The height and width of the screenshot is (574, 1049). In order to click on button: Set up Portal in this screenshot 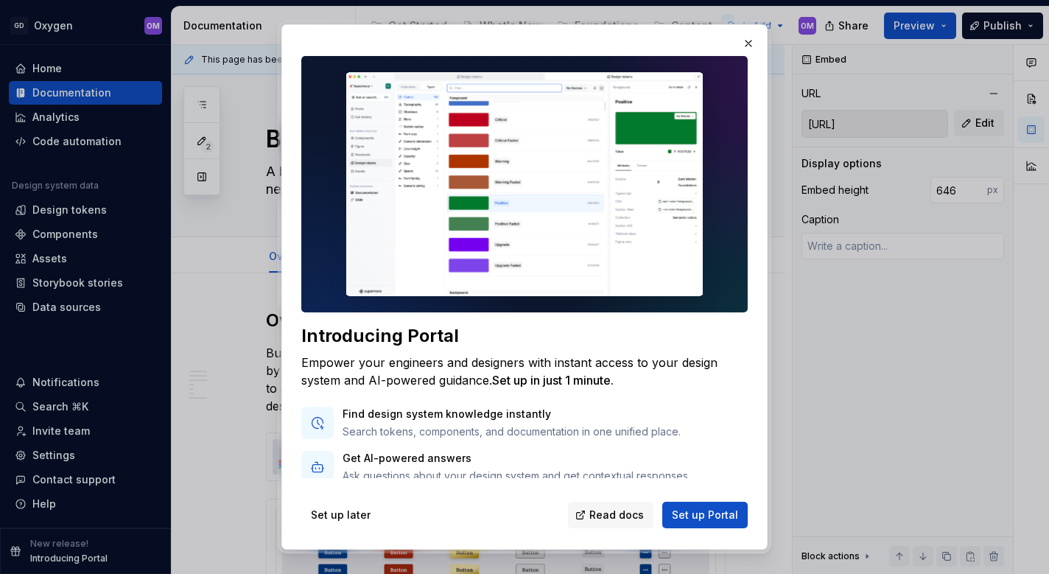, I will do `click(705, 515)`.